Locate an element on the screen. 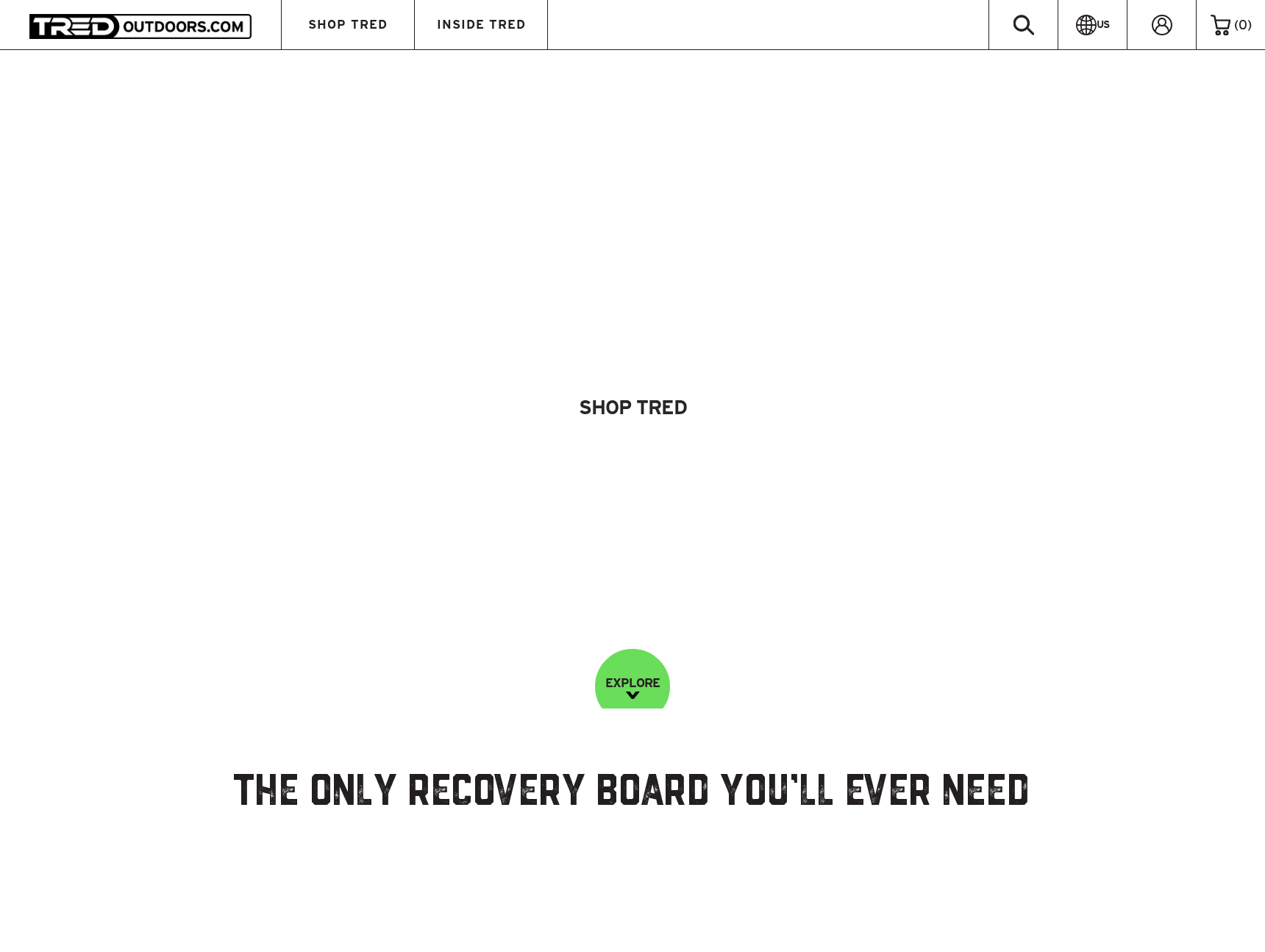 The height and width of the screenshot is (952, 1265). a: EXPLORE is located at coordinates (632, 686).